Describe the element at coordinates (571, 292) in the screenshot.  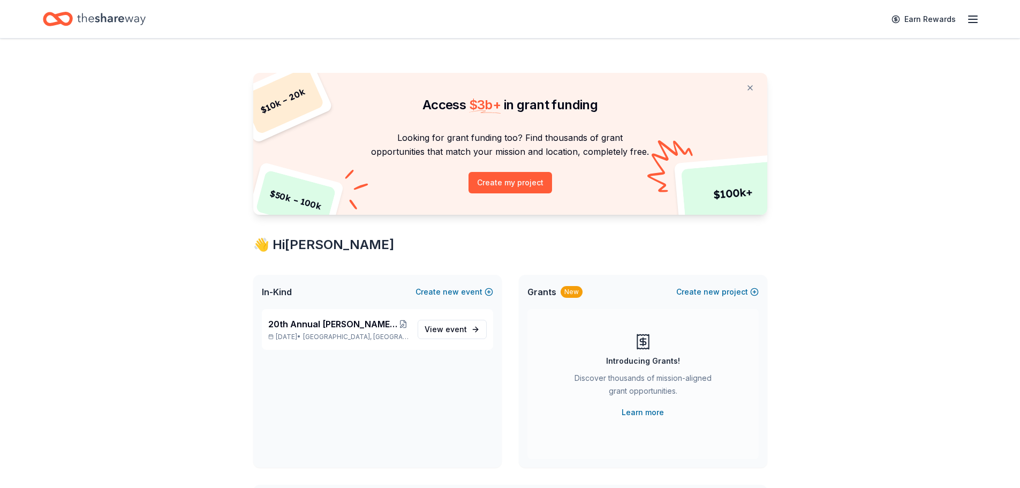
I see `div: New` at that location.